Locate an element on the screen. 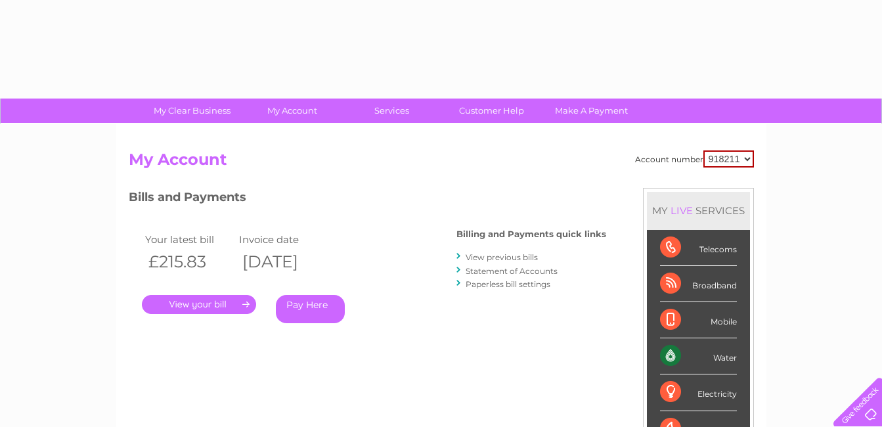 The width and height of the screenshot is (882, 427). div: Broadband is located at coordinates (698, 284).